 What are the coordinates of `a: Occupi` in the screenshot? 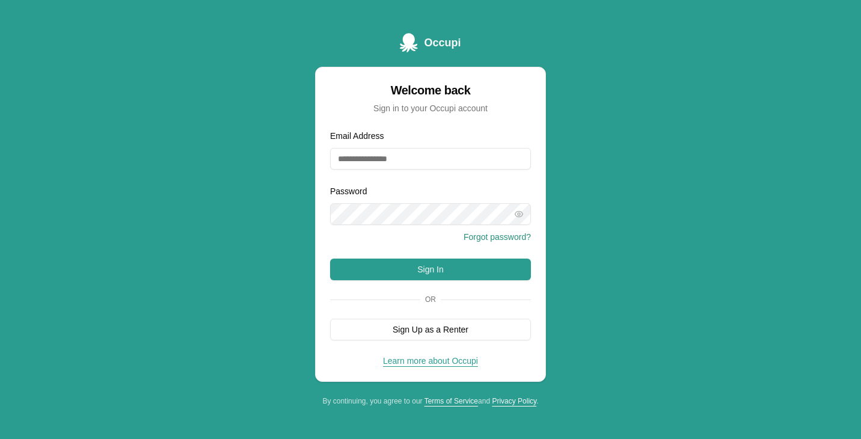 It's located at (430, 43).